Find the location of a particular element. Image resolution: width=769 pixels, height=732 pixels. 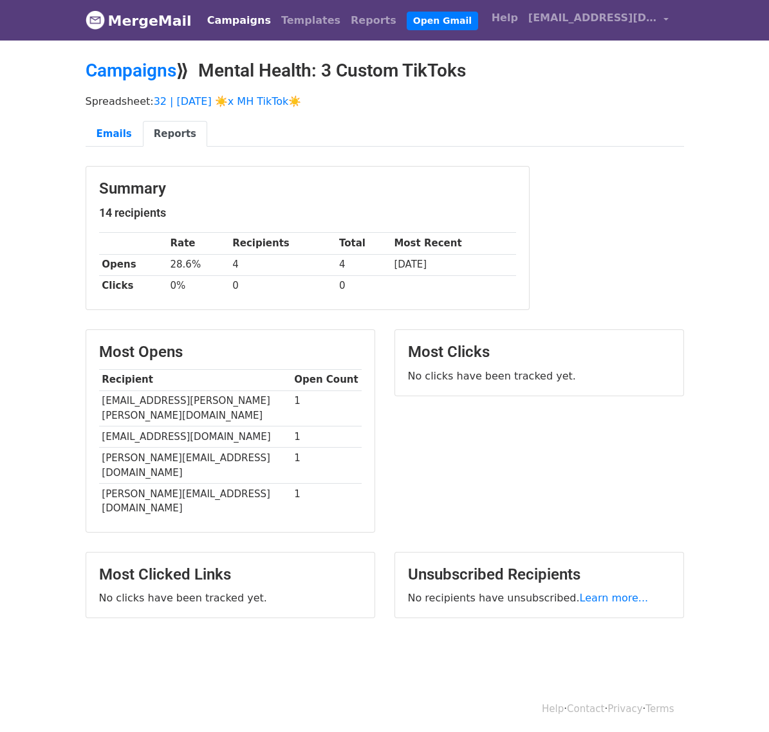

a: Contact is located at coordinates (586, 709).